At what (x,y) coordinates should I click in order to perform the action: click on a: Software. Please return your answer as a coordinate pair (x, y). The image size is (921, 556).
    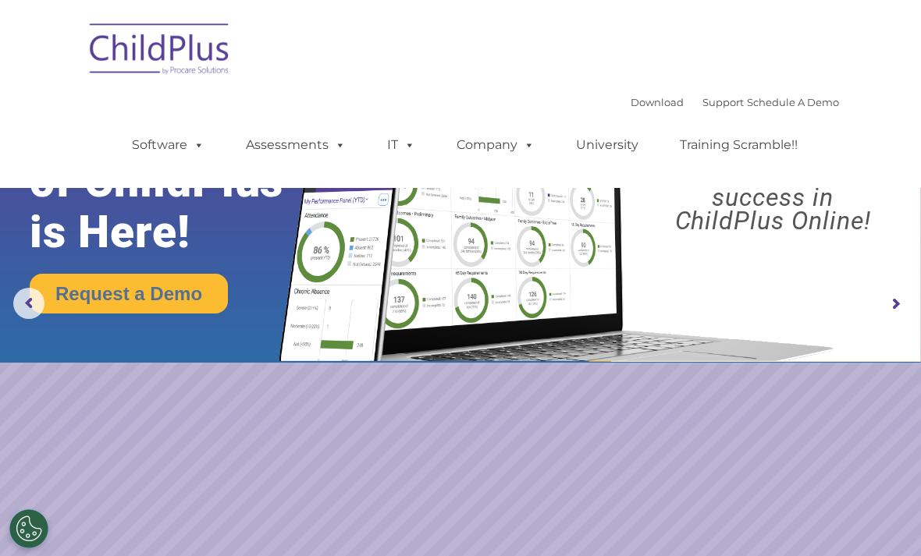
    Looking at the image, I should click on (168, 145).